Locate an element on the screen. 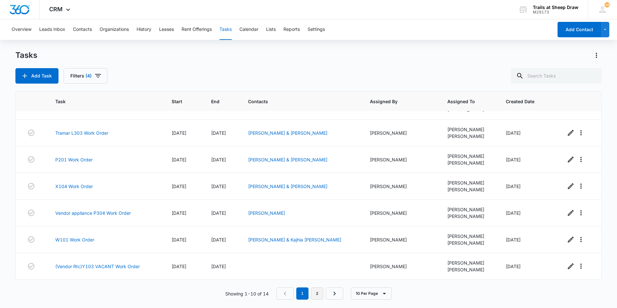  button: Leads Inbox is located at coordinates (52, 30).